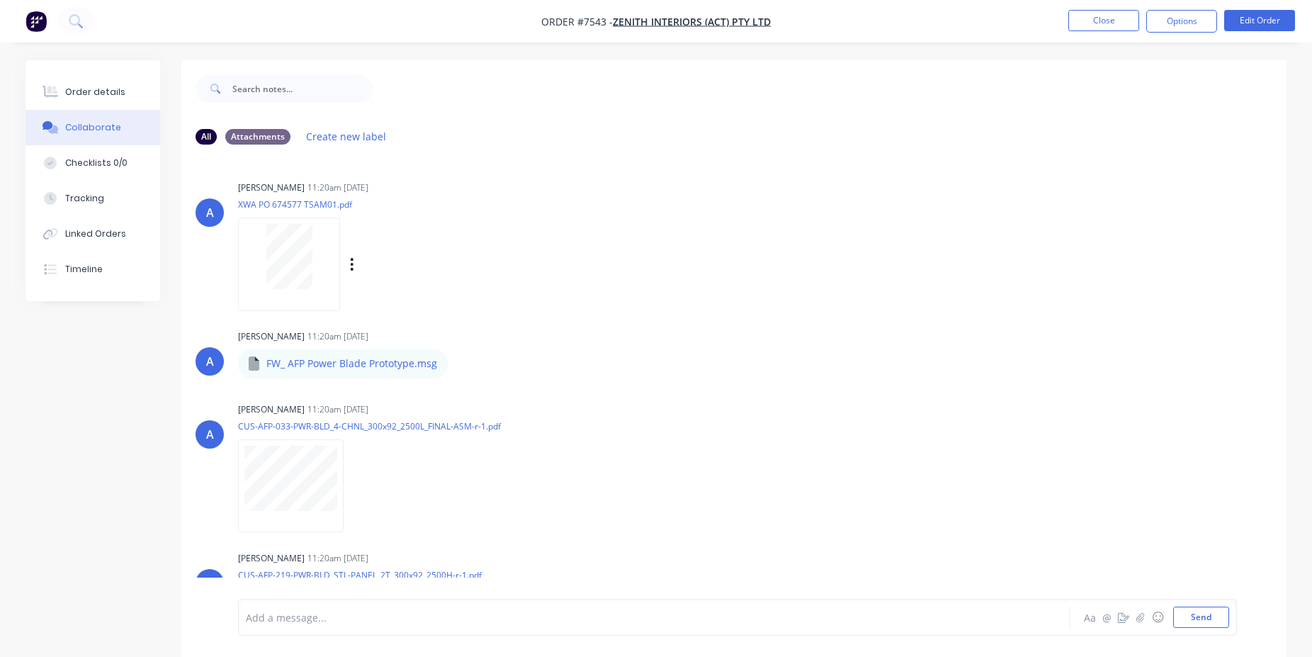  I want to click on input: Search notes..., so click(303, 89).